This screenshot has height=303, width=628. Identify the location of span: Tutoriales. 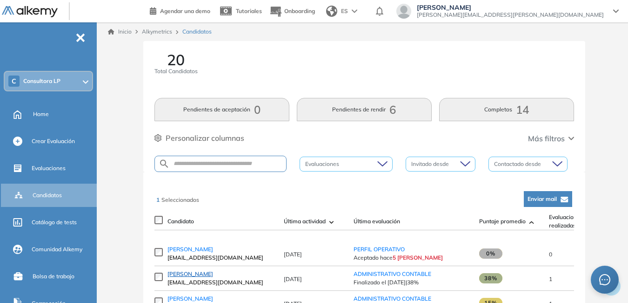
(249, 11).